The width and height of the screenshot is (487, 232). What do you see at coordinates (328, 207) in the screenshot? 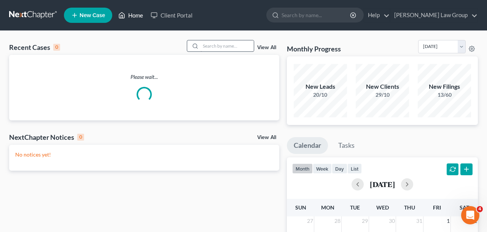
I see `span: Mon` at bounding box center [328, 207].